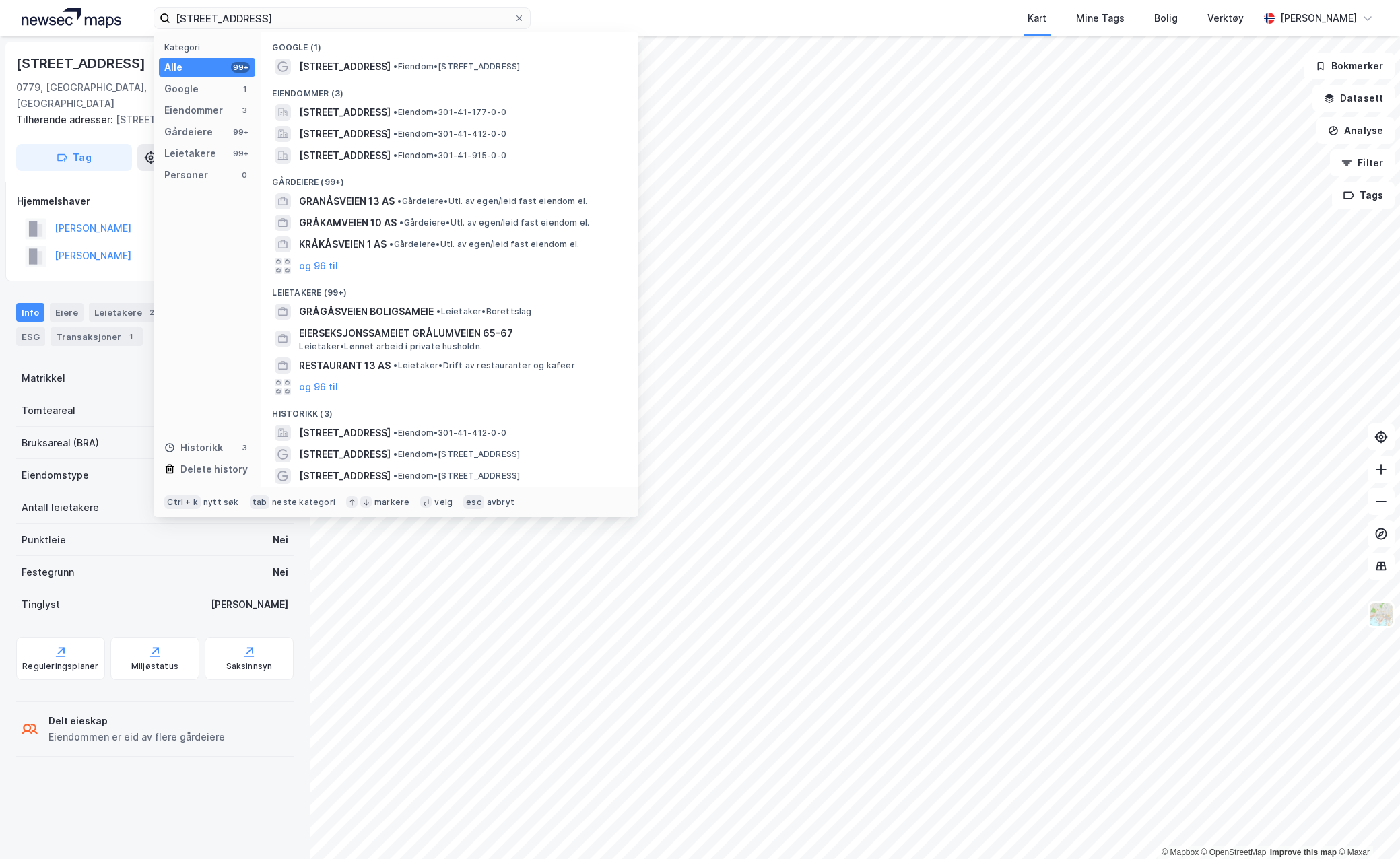 The height and width of the screenshot is (859, 1400). I want to click on div: Historikk, so click(193, 447).